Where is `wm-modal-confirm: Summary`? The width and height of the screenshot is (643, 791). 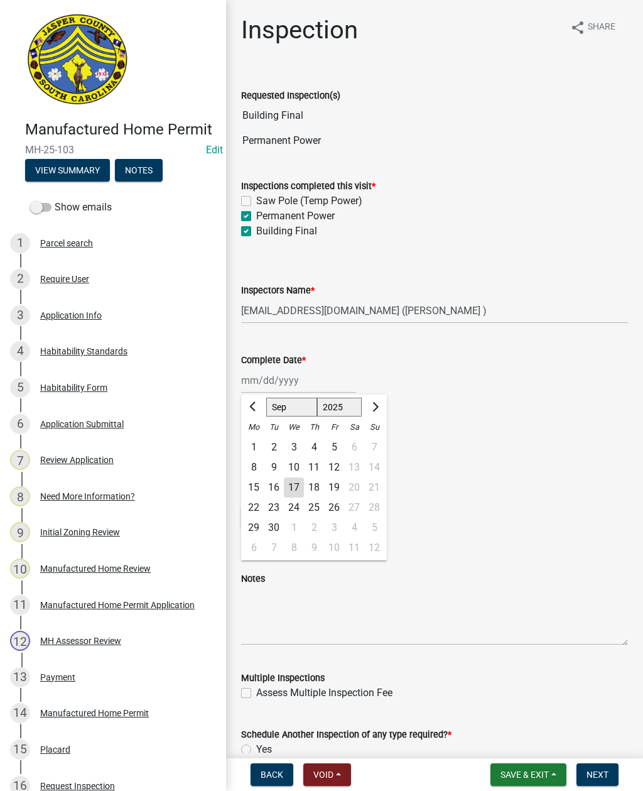 wm-modal-confirm: Summary is located at coordinates (67, 171).